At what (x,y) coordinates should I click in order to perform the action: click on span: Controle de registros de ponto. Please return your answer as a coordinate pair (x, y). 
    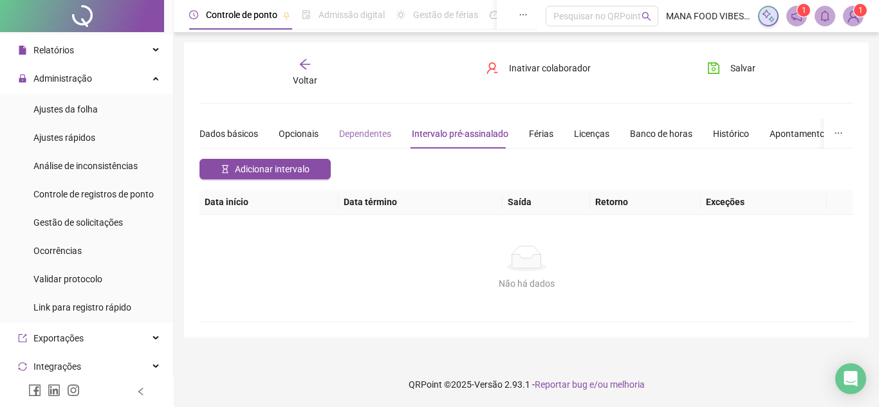
    Looking at the image, I should click on (93, 194).